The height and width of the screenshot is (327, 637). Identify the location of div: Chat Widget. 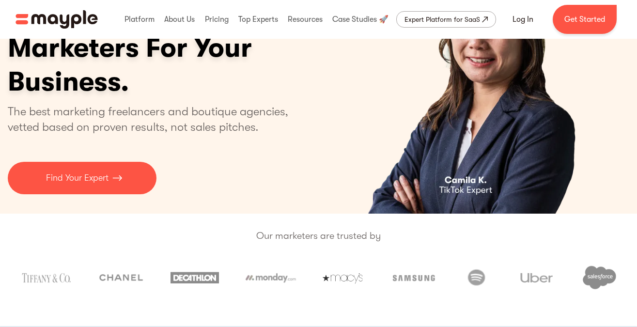
(613, 304).